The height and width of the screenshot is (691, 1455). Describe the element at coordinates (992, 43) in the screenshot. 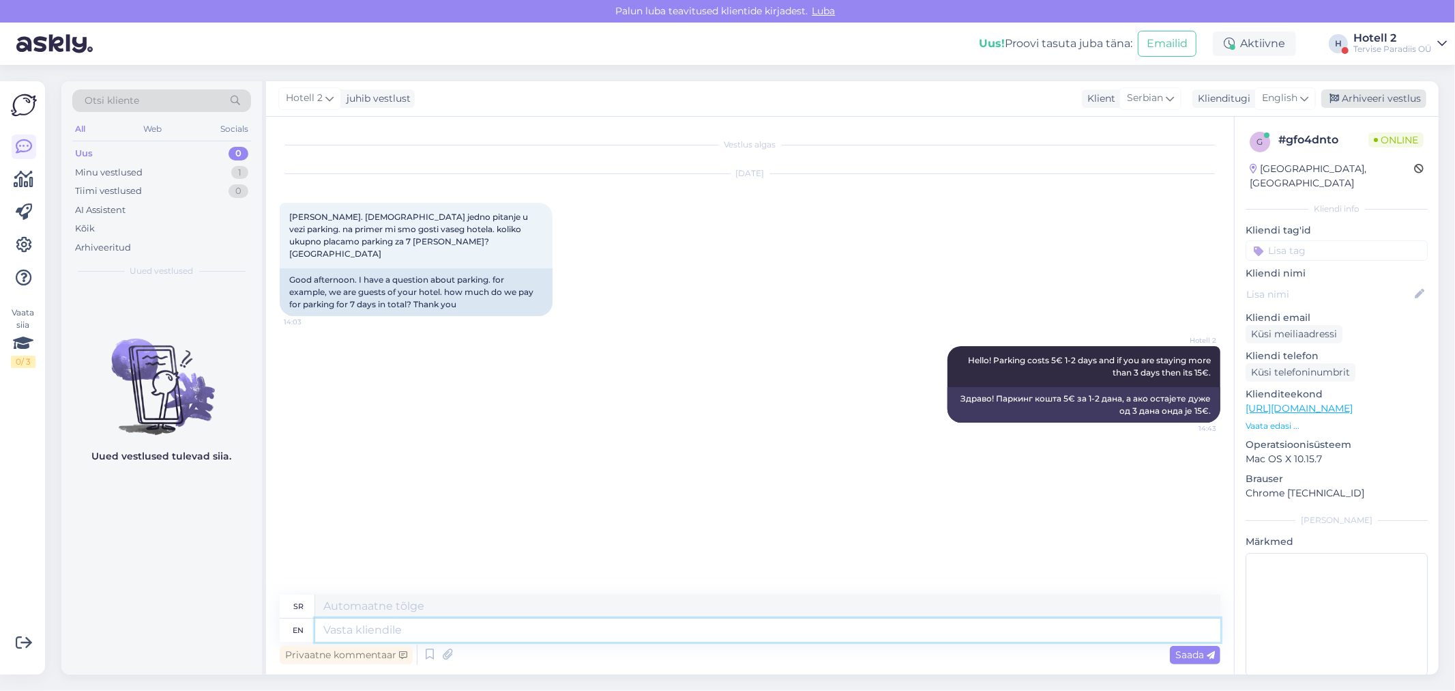

I see `b: Uus!` at that location.